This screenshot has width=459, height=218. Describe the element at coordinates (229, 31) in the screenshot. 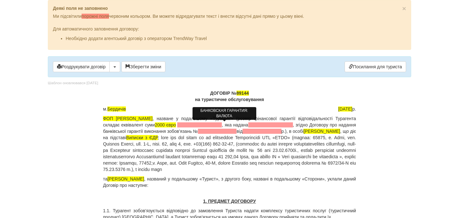

I see `div: Для автоматичного заповнення договору:` at that location.